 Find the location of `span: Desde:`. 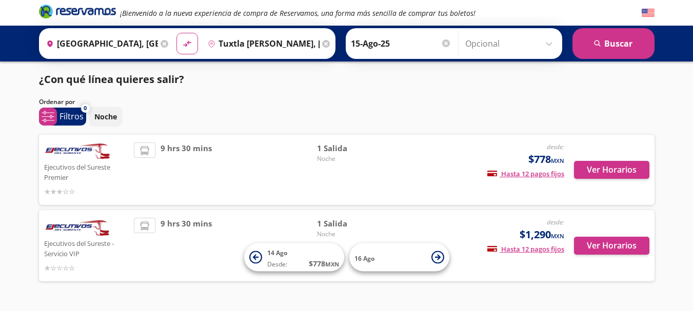

span: Desde: is located at coordinates (277, 265).